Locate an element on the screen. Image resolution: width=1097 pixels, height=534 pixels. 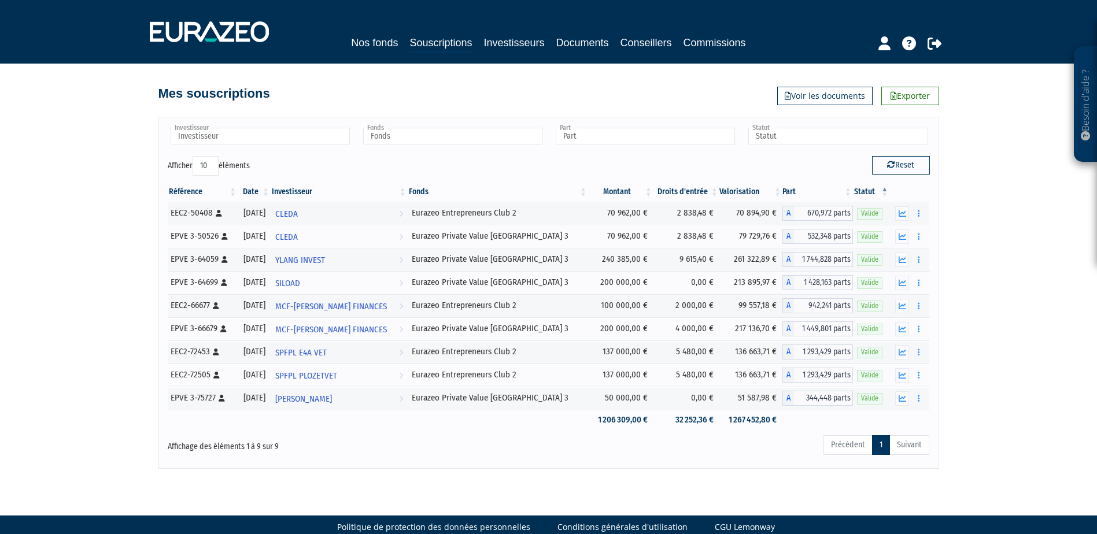
p: Besoin d'aide ? is located at coordinates (1085, 105).